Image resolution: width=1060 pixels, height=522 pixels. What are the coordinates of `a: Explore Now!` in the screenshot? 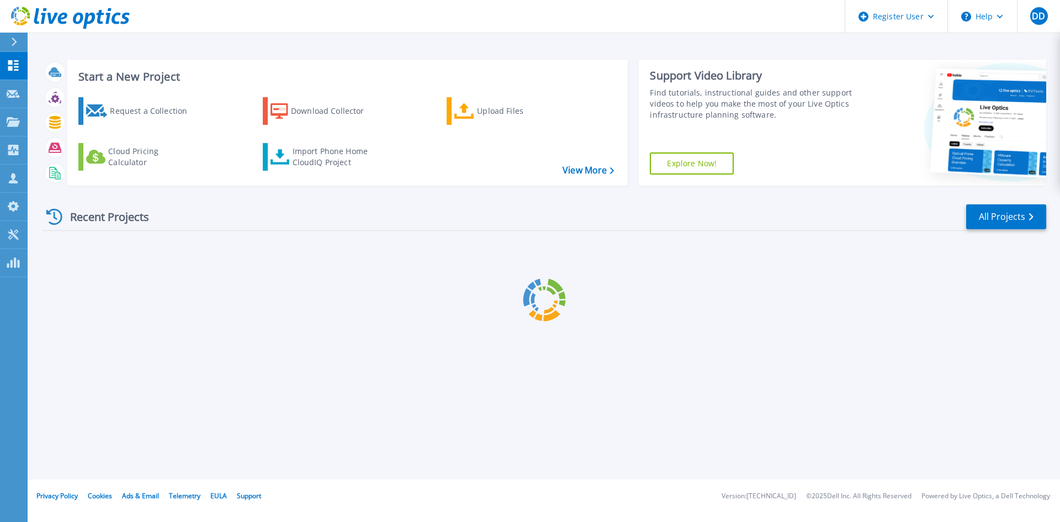 It's located at (692, 163).